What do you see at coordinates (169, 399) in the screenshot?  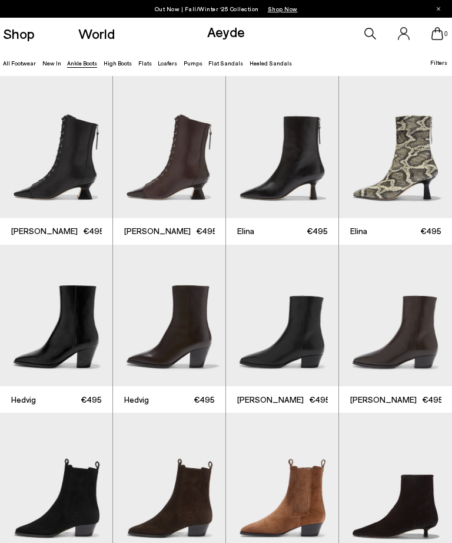 I see `a: Hedvig €495` at bounding box center [169, 399].